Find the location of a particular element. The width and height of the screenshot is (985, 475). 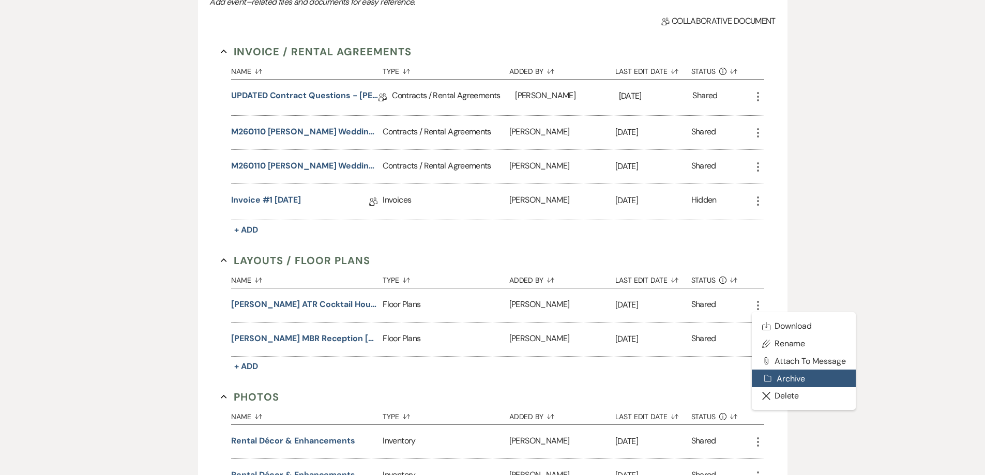

div: Hidden is located at coordinates (704, 202).